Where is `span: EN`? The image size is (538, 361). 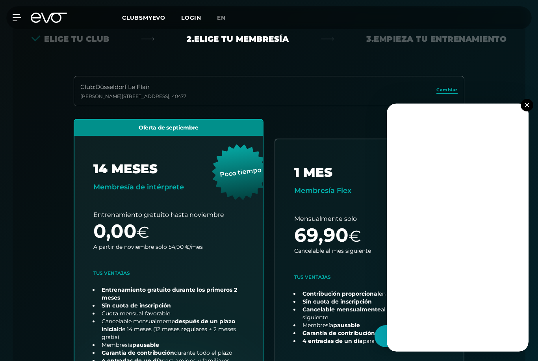
span: EN is located at coordinates (221, 18).